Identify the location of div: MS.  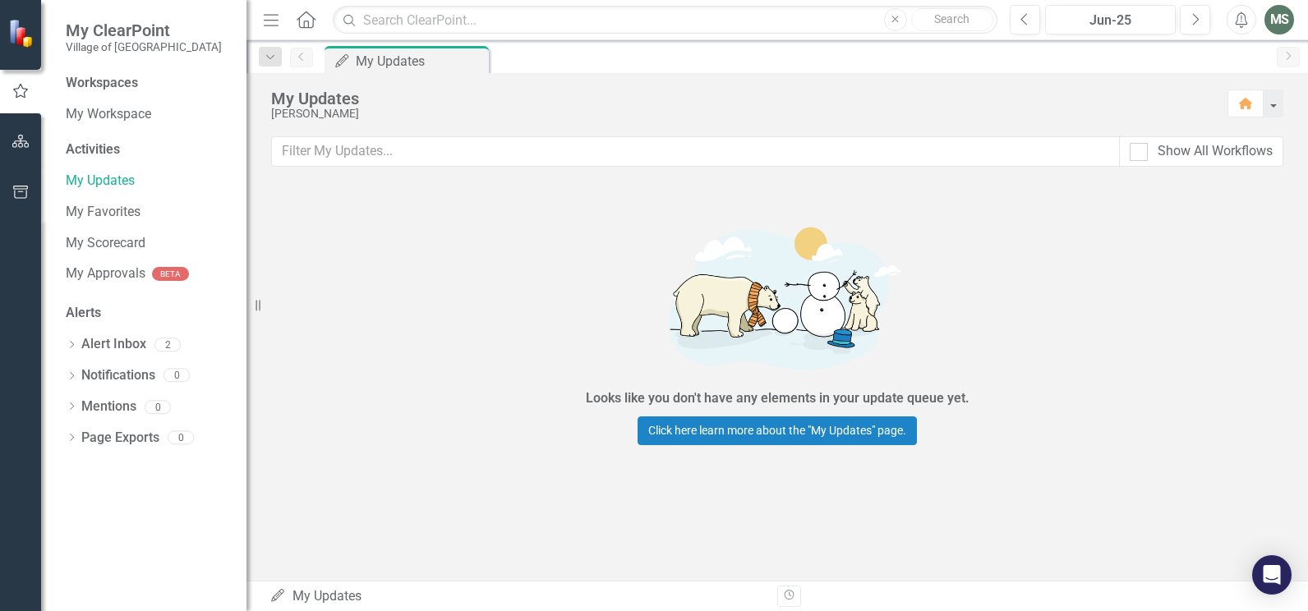
(1280, 20).